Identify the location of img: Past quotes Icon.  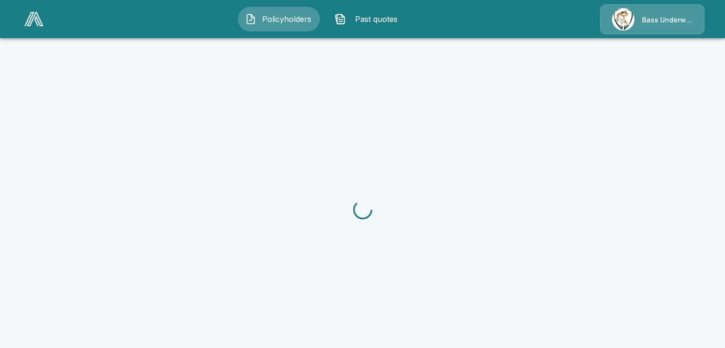
(341, 19).